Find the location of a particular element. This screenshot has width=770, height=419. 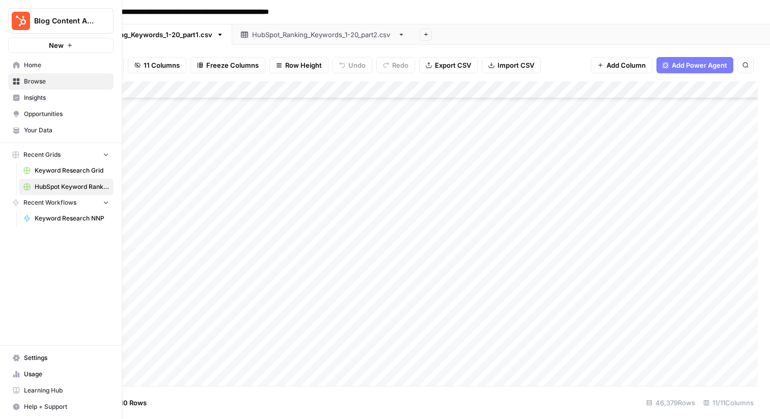

a: Your Data is located at coordinates (61, 130).